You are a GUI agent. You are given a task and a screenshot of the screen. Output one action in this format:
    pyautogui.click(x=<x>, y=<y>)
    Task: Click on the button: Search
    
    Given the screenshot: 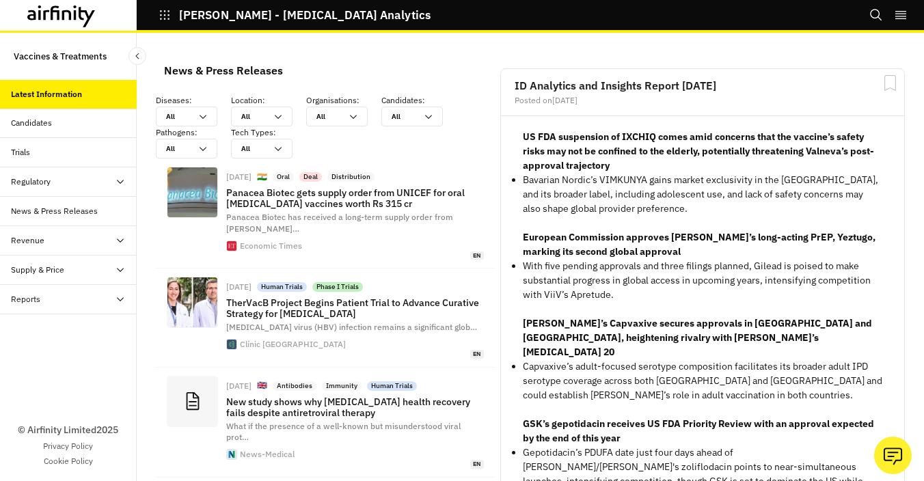 What is the action you would take?
    pyautogui.click(x=877, y=15)
    